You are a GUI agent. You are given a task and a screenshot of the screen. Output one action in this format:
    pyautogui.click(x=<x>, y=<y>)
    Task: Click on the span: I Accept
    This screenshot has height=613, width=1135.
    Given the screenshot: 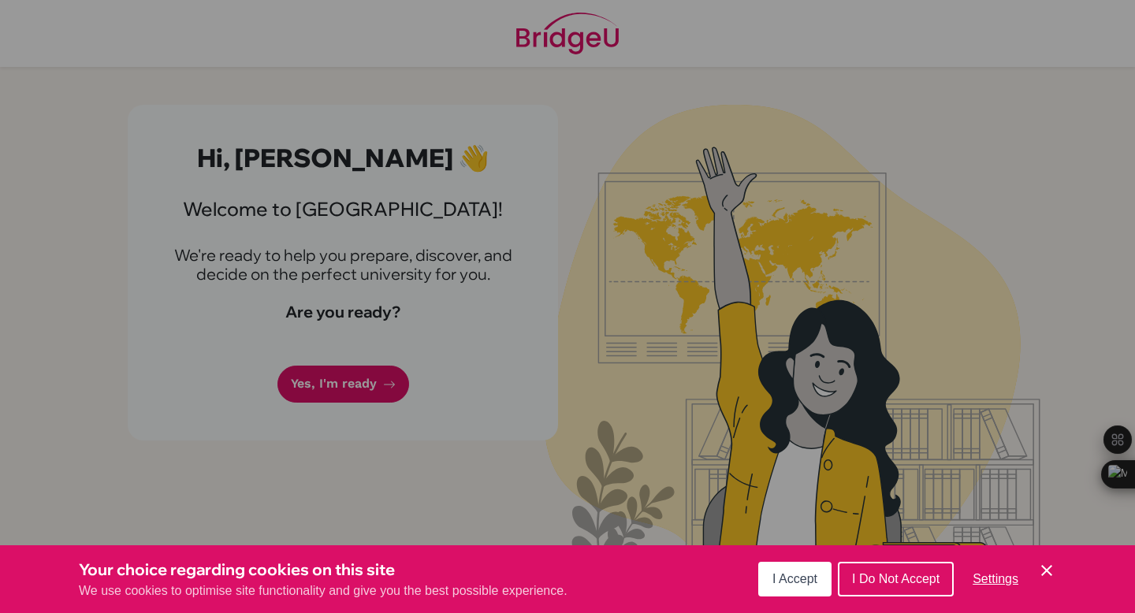 What is the action you would take?
    pyautogui.click(x=795, y=579)
    